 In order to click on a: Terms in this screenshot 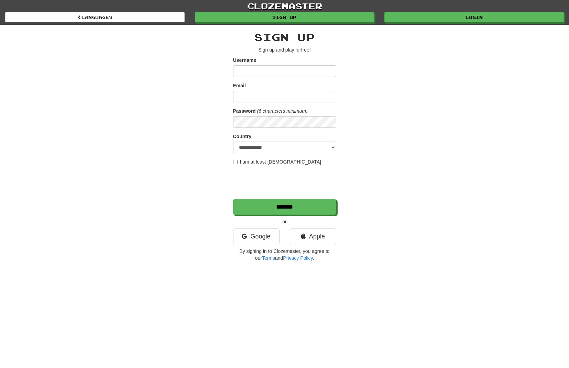, I will do `click(269, 258)`.